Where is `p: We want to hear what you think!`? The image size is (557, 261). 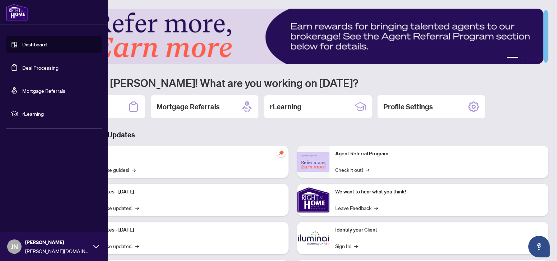
p: We want to hear what you think! is located at coordinates (439, 192).